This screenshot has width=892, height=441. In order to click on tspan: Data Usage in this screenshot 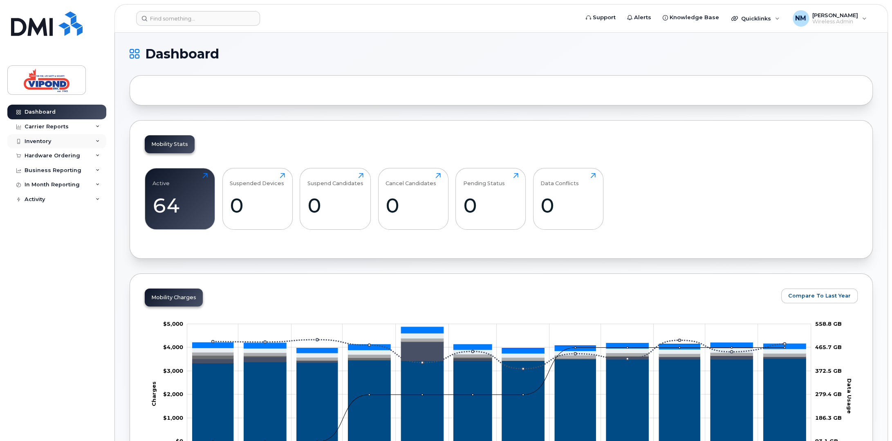, I will do `click(849, 396)`.